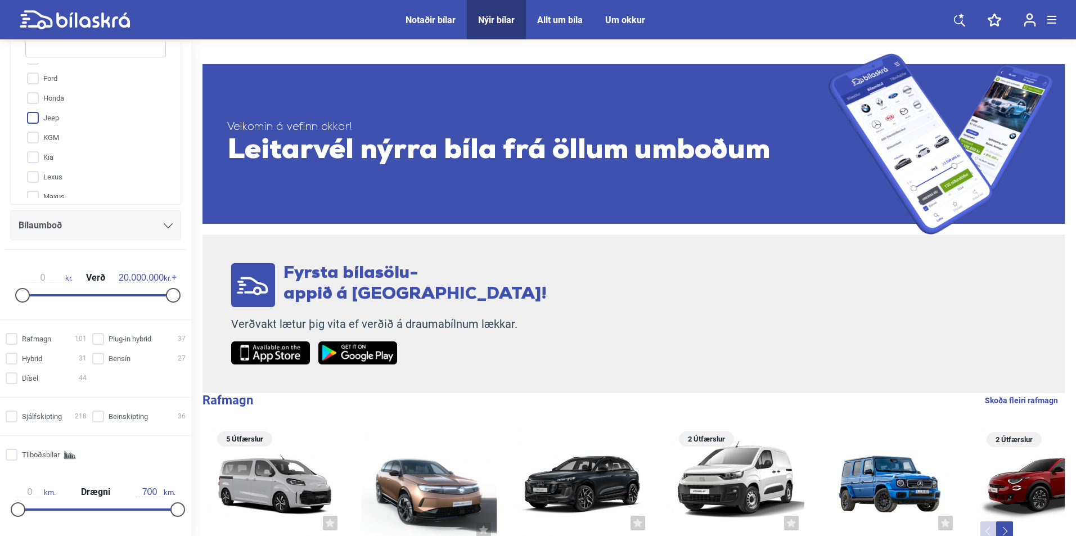 The height and width of the screenshot is (536, 1076). What do you see at coordinates (496, 20) in the screenshot?
I see `div: Nýir bílar` at bounding box center [496, 20].